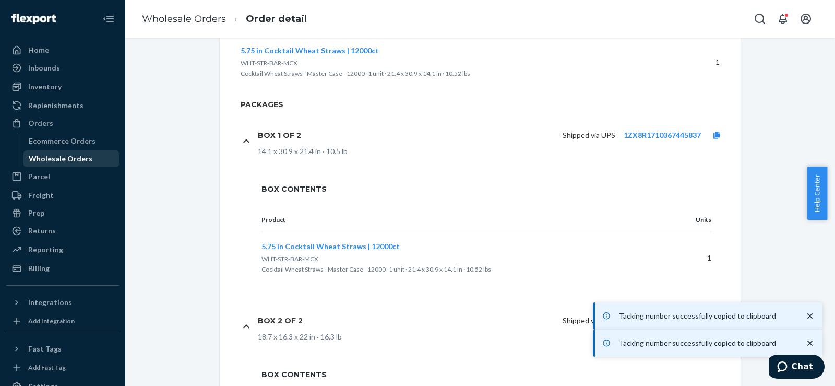 The width and height of the screenshot is (835, 386). Describe the element at coordinates (689, 220) in the screenshot. I see `p: Units` at that location.